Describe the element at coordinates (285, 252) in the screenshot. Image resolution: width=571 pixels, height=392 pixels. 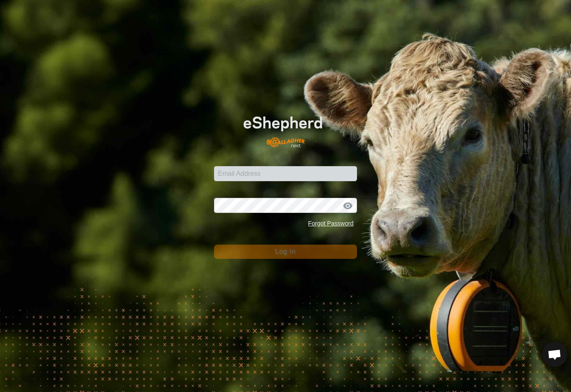
I see `button: Log In` at that location.